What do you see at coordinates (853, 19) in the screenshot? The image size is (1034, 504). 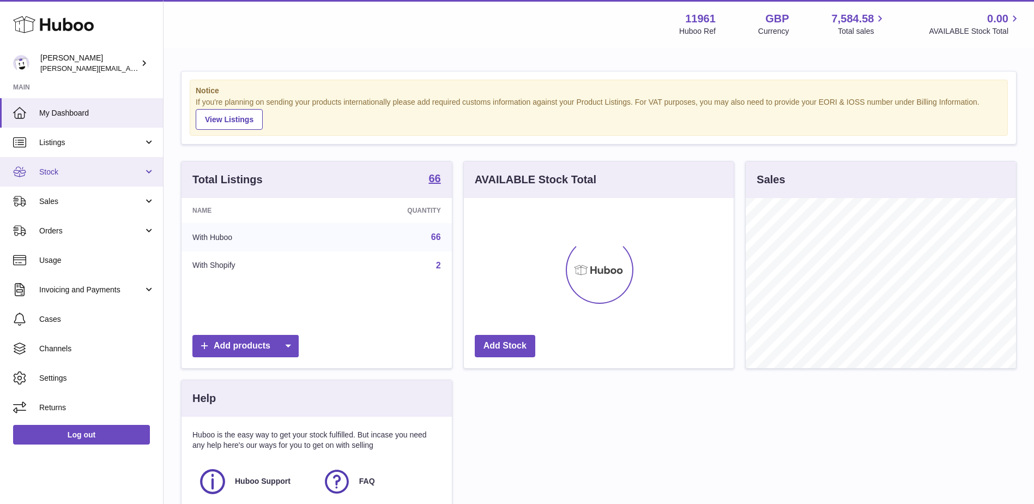 I see `span: 7,584.58` at bounding box center [853, 19].